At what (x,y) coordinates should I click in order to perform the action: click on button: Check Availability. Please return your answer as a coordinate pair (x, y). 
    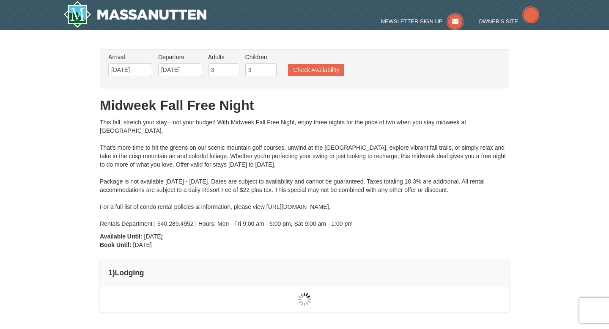
    Looking at the image, I should click on (316, 70).